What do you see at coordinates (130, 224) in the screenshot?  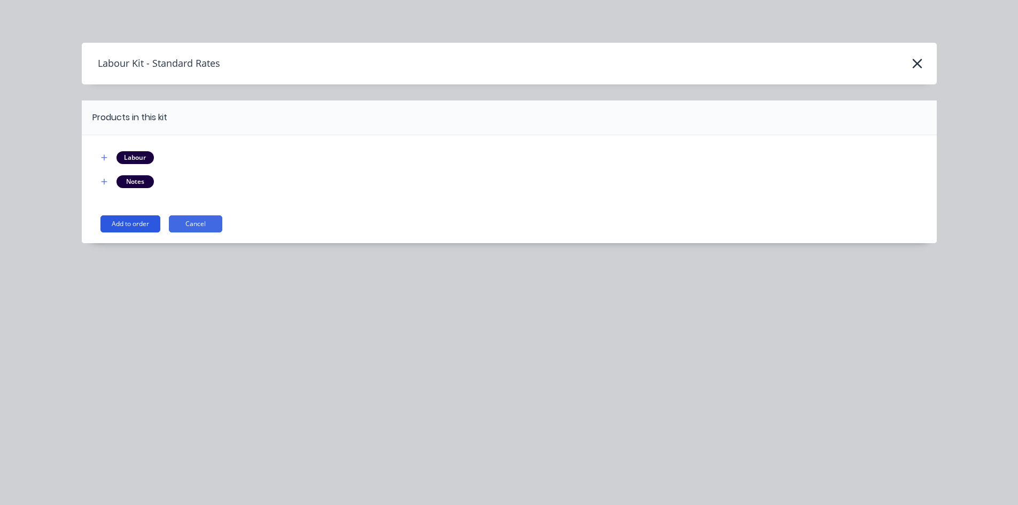 I see `button: Add to order` at bounding box center [130, 224].